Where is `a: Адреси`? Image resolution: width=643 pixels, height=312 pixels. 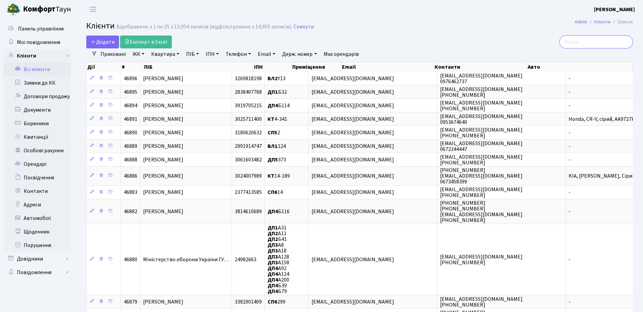 a: Адреси is located at coordinates (37, 205).